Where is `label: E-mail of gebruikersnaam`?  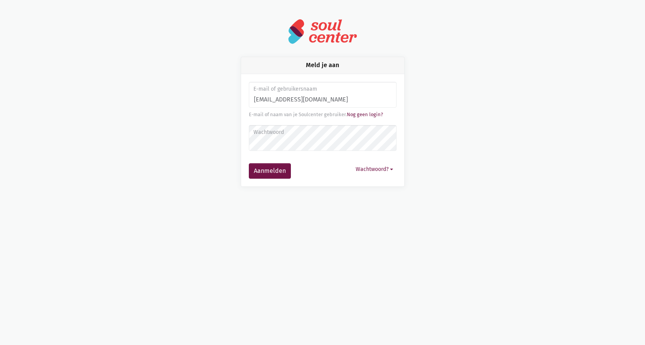
label: E-mail of gebruikersnaam is located at coordinates (322, 89).